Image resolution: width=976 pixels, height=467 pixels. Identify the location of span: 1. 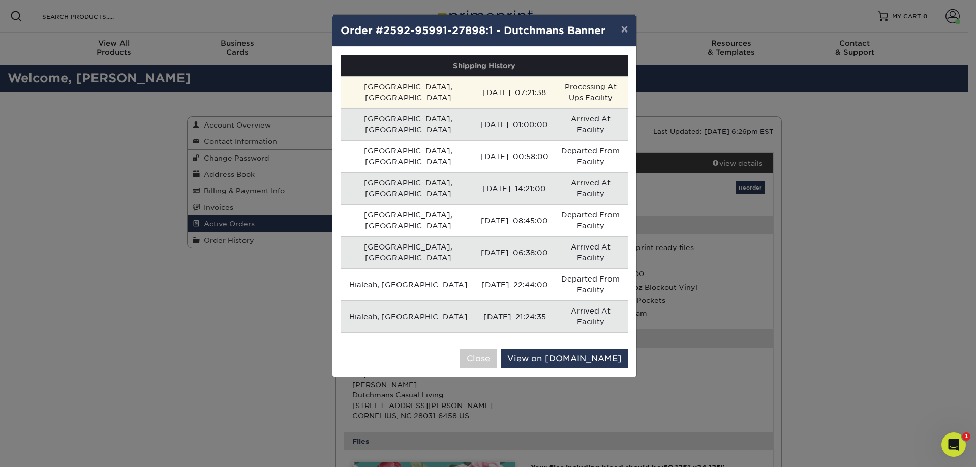
(966, 437).